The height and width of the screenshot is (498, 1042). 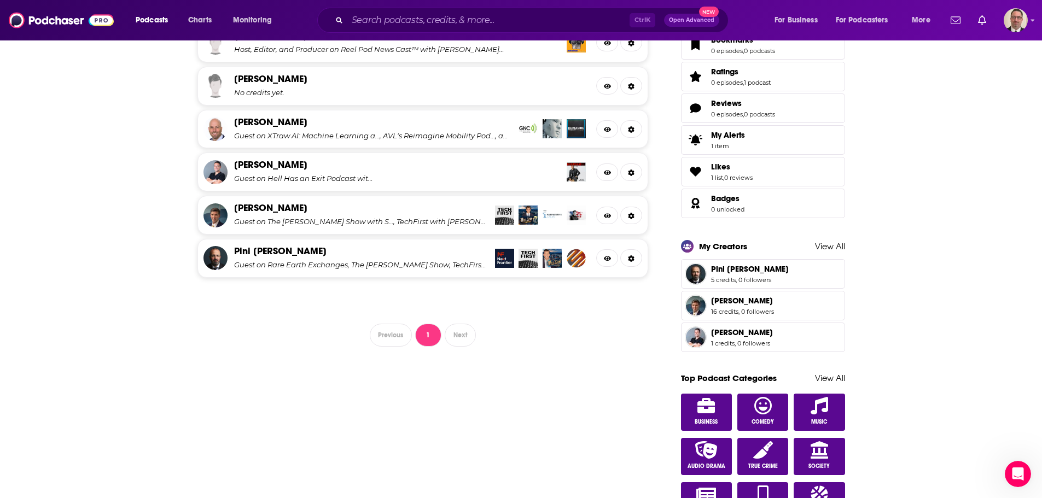 What do you see at coordinates (763, 172) in the screenshot?
I see `span: Likes` at bounding box center [763, 172].